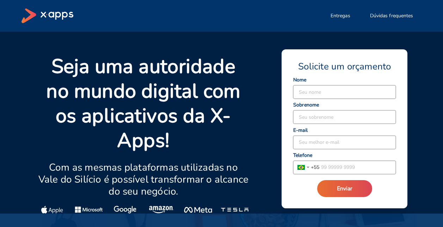 Image resolution: width=443 pixels, height=227 pixels. Describe the element at coordinates (392, 16) in the screenshot. I see `span: Dúvidas frequentes` at that location.